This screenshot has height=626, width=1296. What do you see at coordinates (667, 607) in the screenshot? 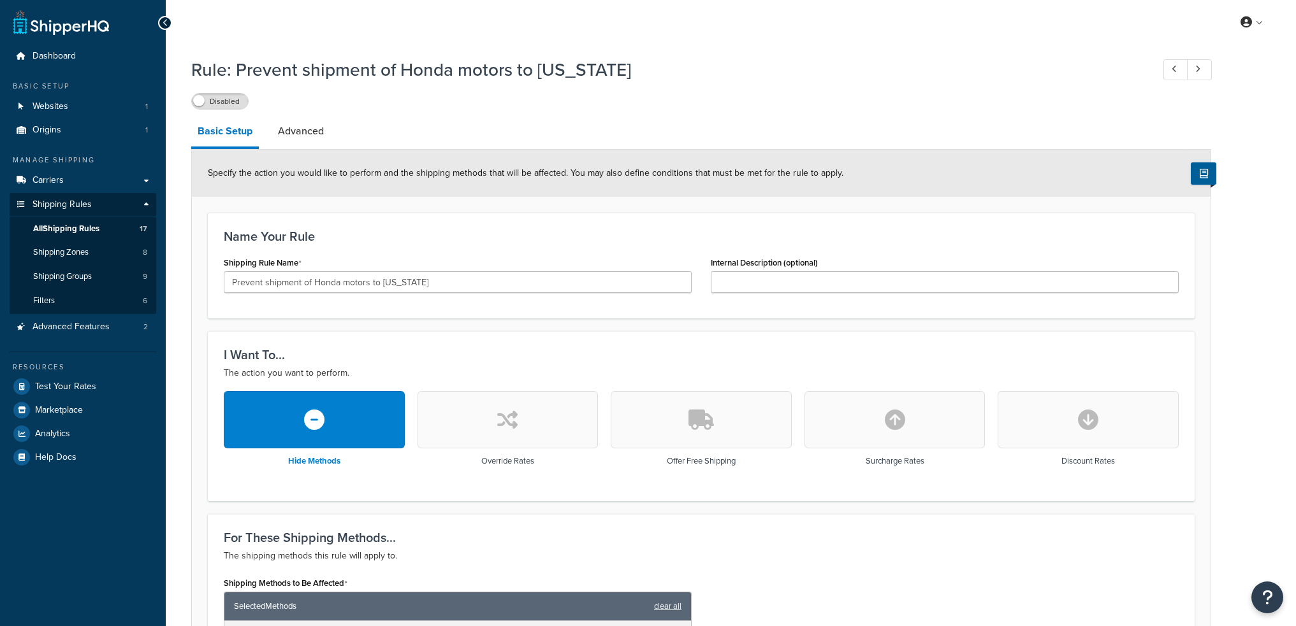
I see `a: clear all` at bounding box center [667, 607].